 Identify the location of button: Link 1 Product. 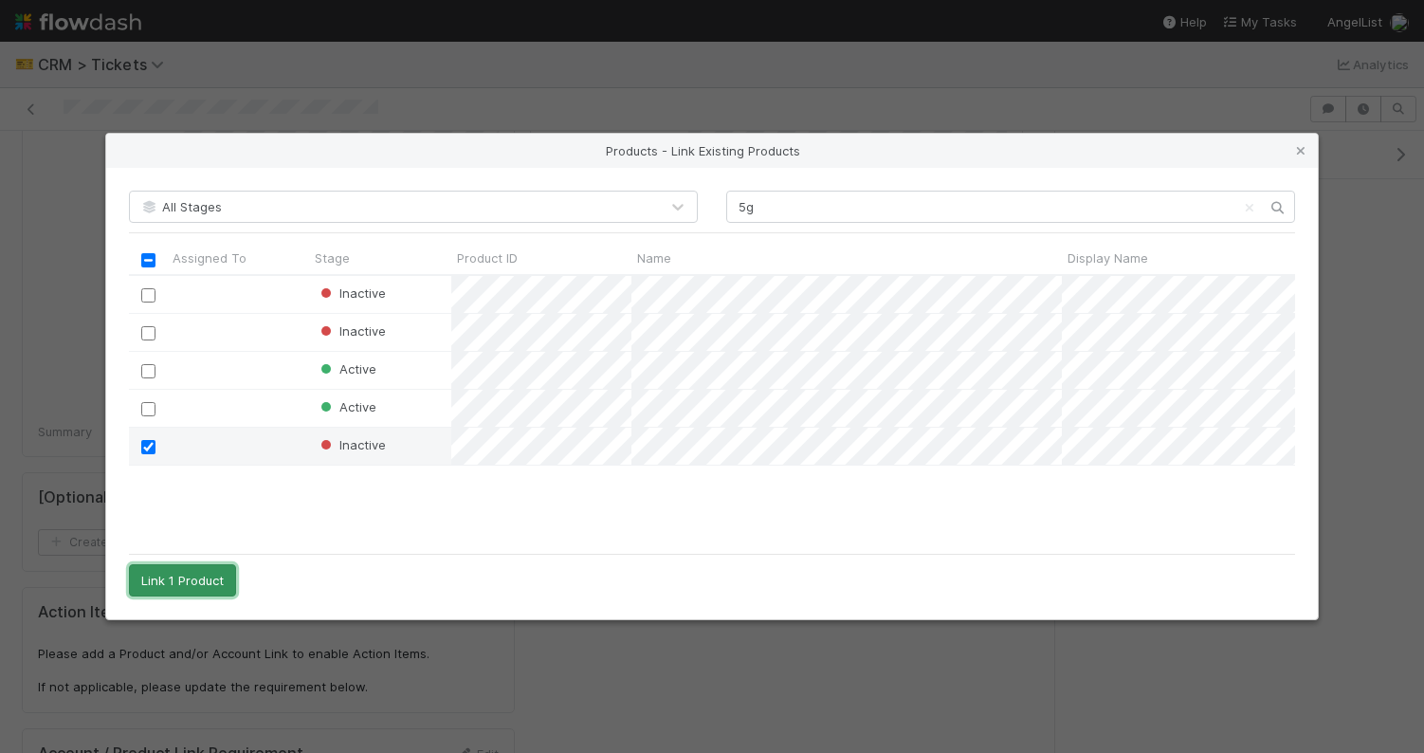
(182, 580).